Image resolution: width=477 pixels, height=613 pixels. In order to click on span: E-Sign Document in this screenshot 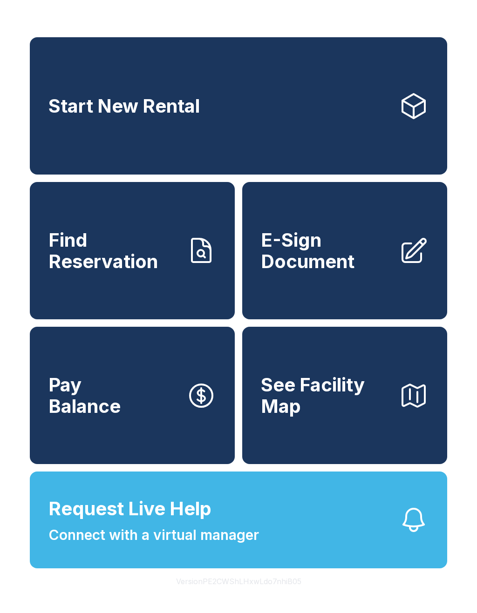, I will do `click(326, 251)`.